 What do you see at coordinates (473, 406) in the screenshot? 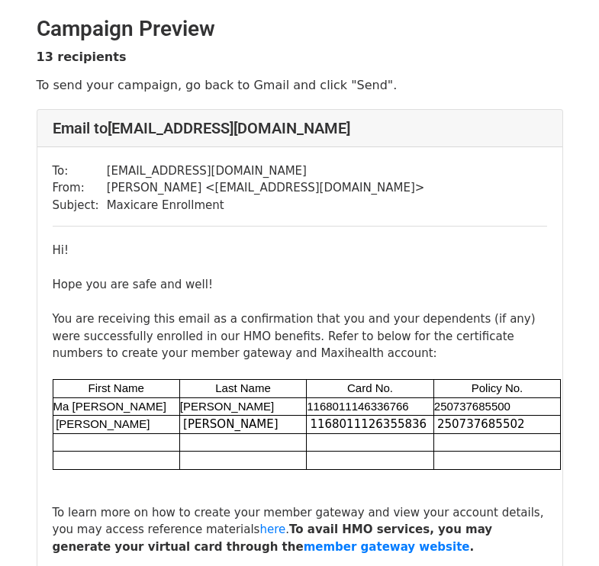
I see `font: 250737685500` at bounding box center [473, 406].